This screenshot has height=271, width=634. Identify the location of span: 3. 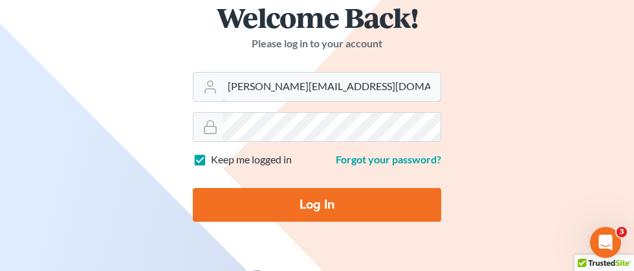
(622, 232).